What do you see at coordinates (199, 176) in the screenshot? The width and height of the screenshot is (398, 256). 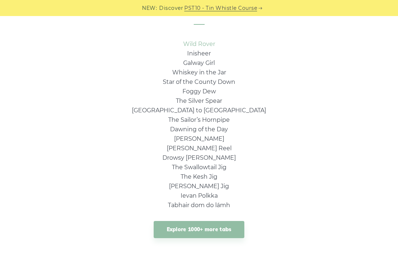 I see `a: The Kesh Jig` at bounding box center [199, 176].